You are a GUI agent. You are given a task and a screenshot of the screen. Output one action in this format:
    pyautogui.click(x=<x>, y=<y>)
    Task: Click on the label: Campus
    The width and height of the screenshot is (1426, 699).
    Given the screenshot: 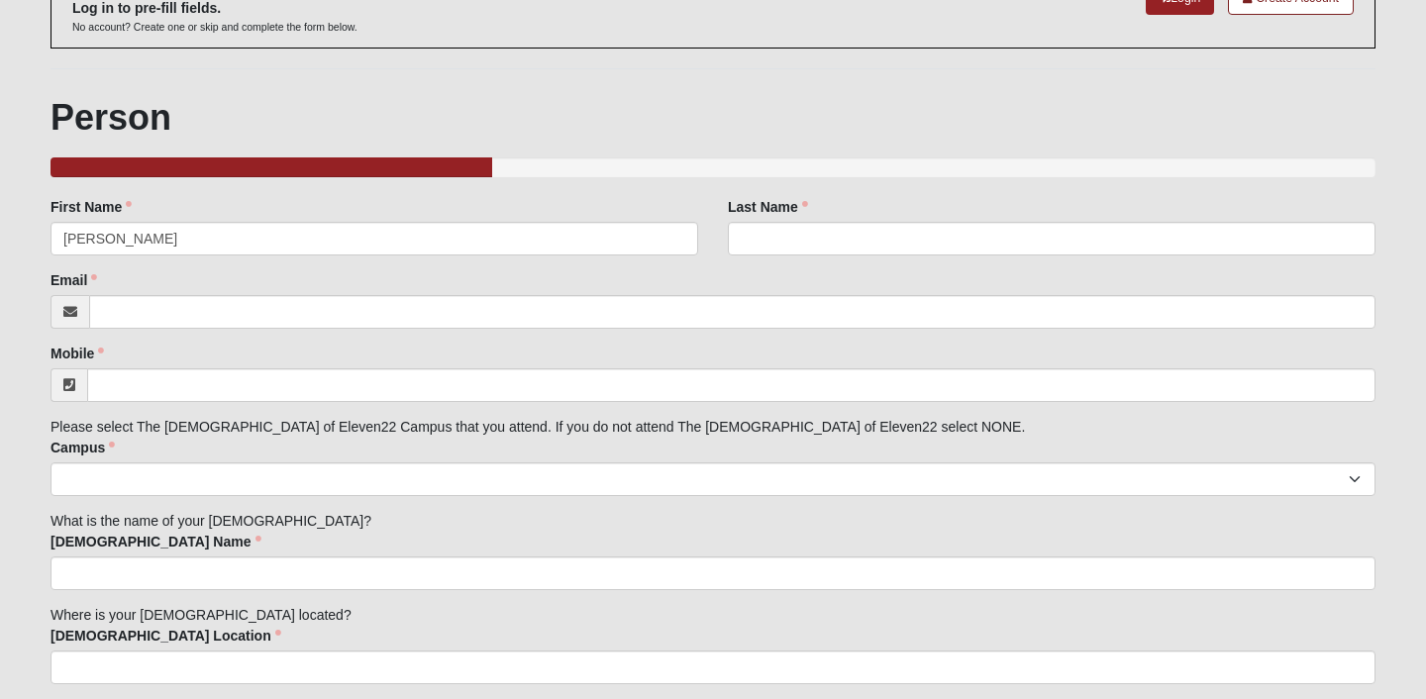 What is the action you would take?
    pyautogui.click(x=82, y=448)
    